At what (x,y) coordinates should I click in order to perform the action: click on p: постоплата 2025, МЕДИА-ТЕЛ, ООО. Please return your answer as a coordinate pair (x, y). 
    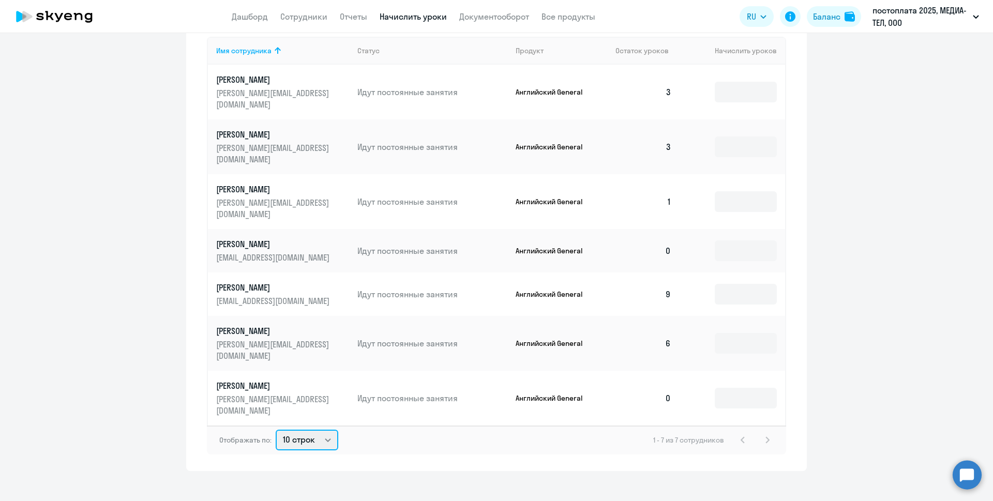
    Looking at the image, I should click on (921, 17).